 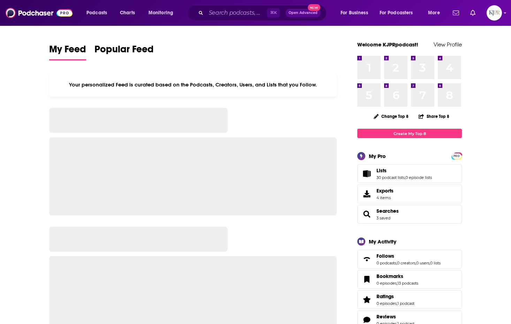 What do you see at coordinates (494, 13) in the screenshot?
I see `img: User Profile` at bounding box center [494, 13].